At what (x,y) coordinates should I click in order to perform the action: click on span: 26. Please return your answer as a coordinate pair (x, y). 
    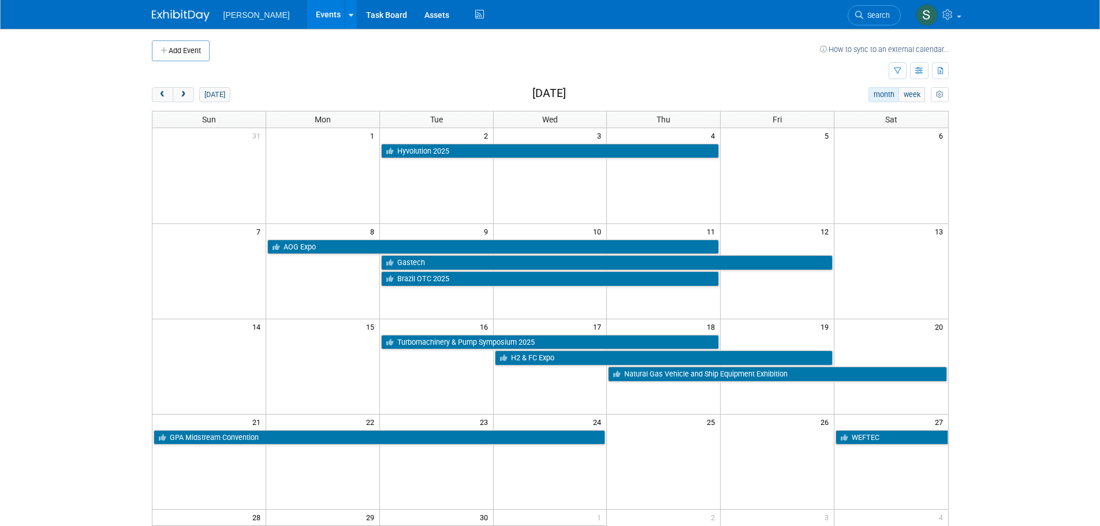
    Looking at the image, I should click on (826, 421).